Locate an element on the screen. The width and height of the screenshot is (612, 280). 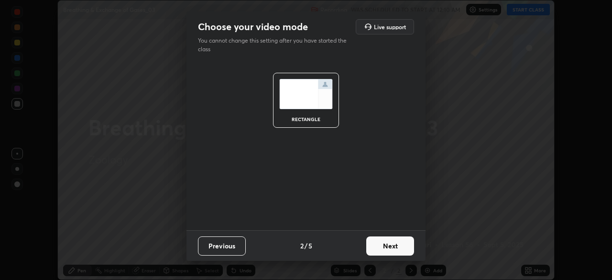
img: normalScreenIcon.ae25ed63.svg is located at coordinates (306, 94).